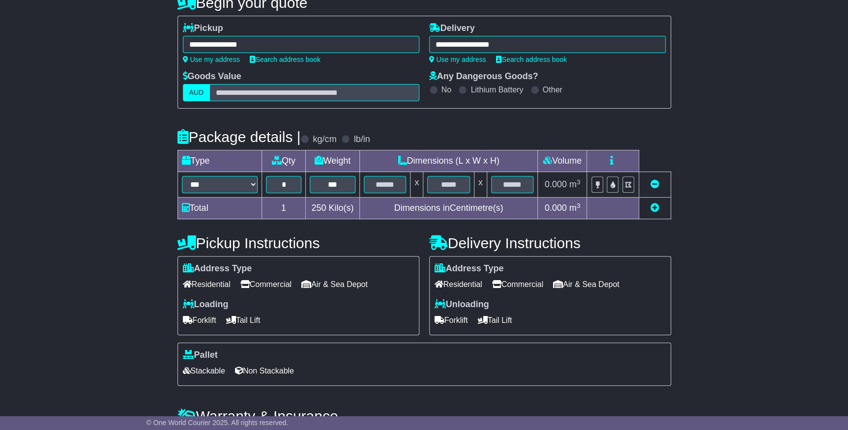 The image size is (848, 430). I want to click on label: No, so click(446, 89).